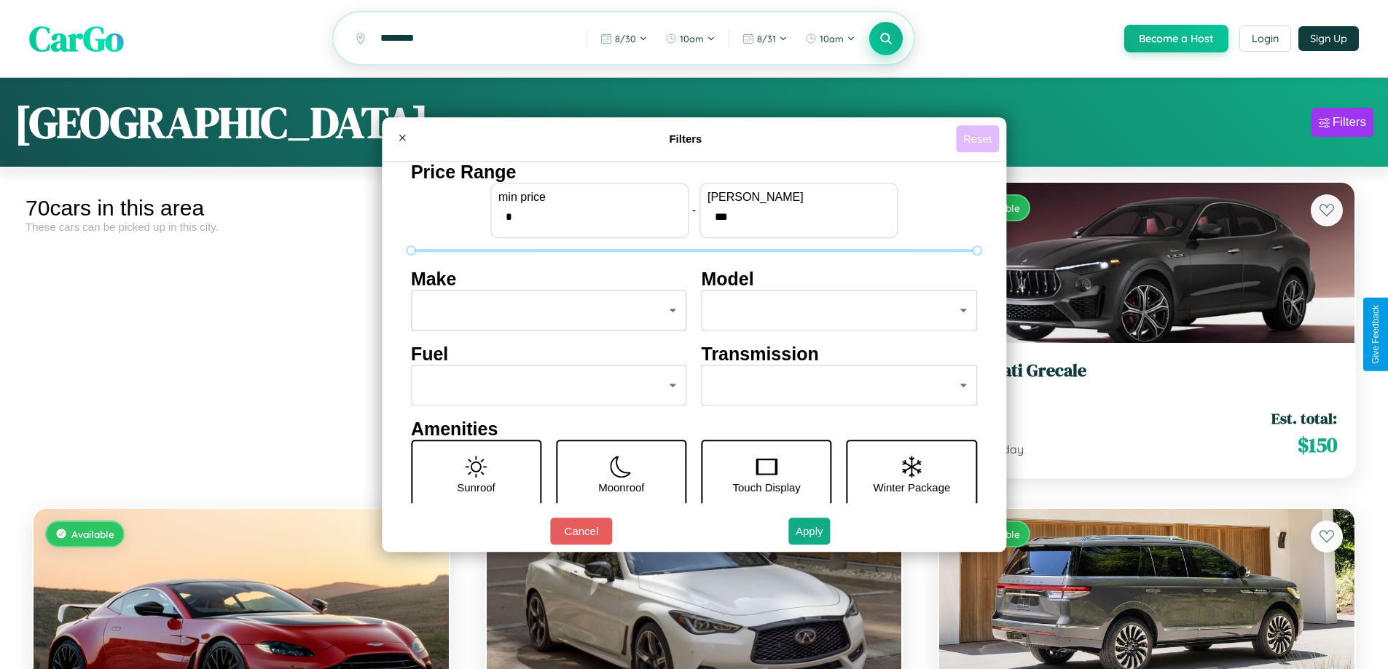 Image resolution: width=1388 pixels, height=669 pixels. Describe the element at coordinates (1147, 371) in the screenshot. I see `h3: Maserati Grecale` at that location.